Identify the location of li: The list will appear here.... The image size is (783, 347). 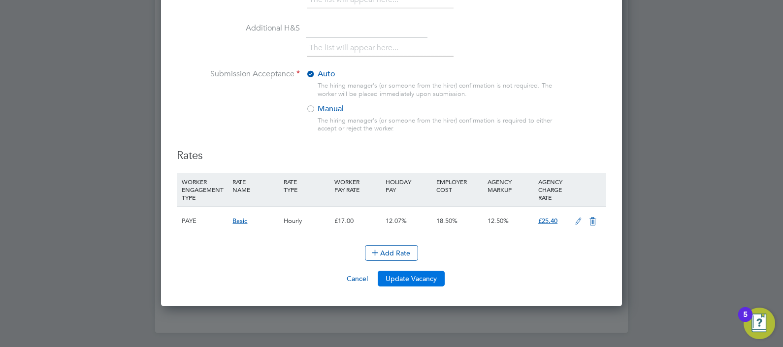
(356, 48).